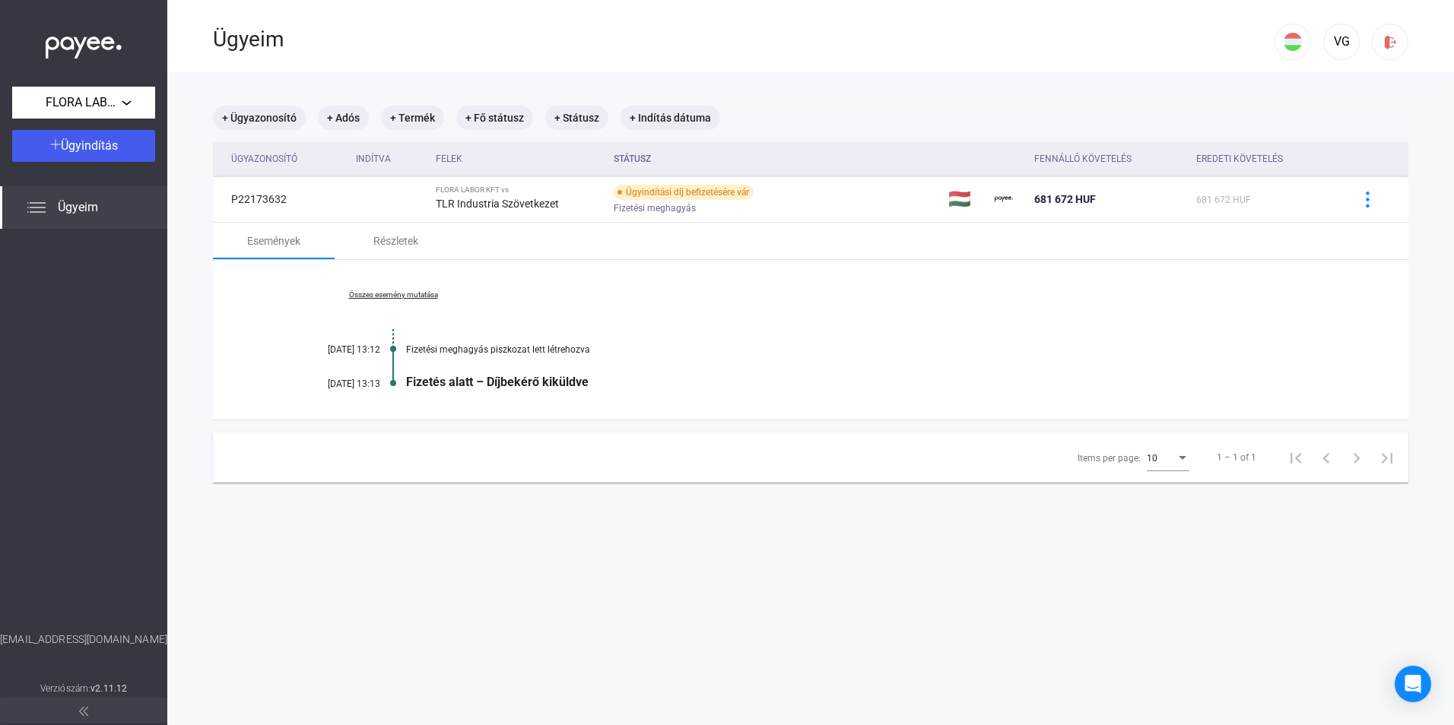 This screenshot has width=1454, height=725. Describe the element at coordinates (1109, 459) in the screenshot. I see `div: Items per page:` at that location.